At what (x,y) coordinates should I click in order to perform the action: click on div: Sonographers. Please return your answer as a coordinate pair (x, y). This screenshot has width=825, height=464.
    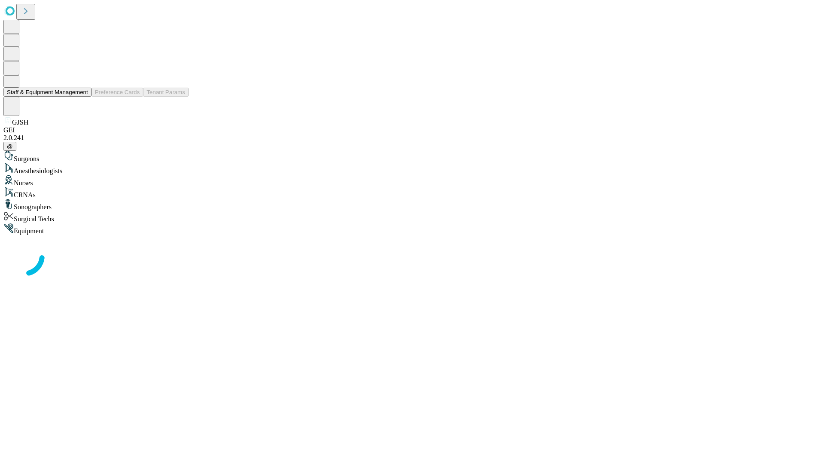
    Looking at the image, I should click on (413, 205).